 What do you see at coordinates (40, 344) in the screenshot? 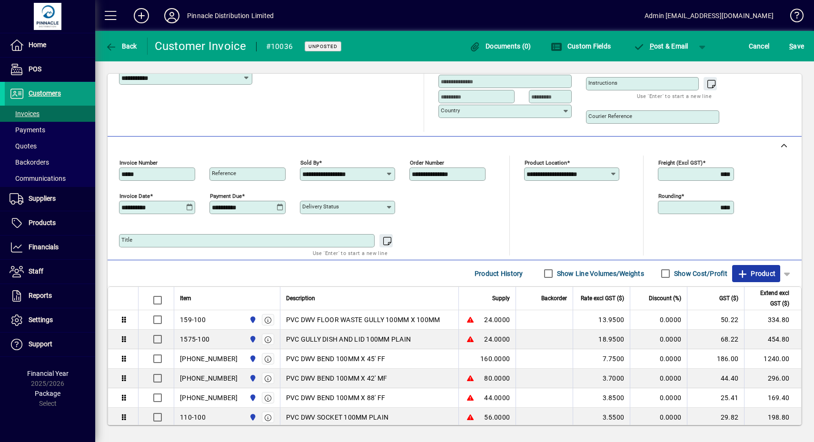
I see `span: Support` at bounding box center [40, 344].